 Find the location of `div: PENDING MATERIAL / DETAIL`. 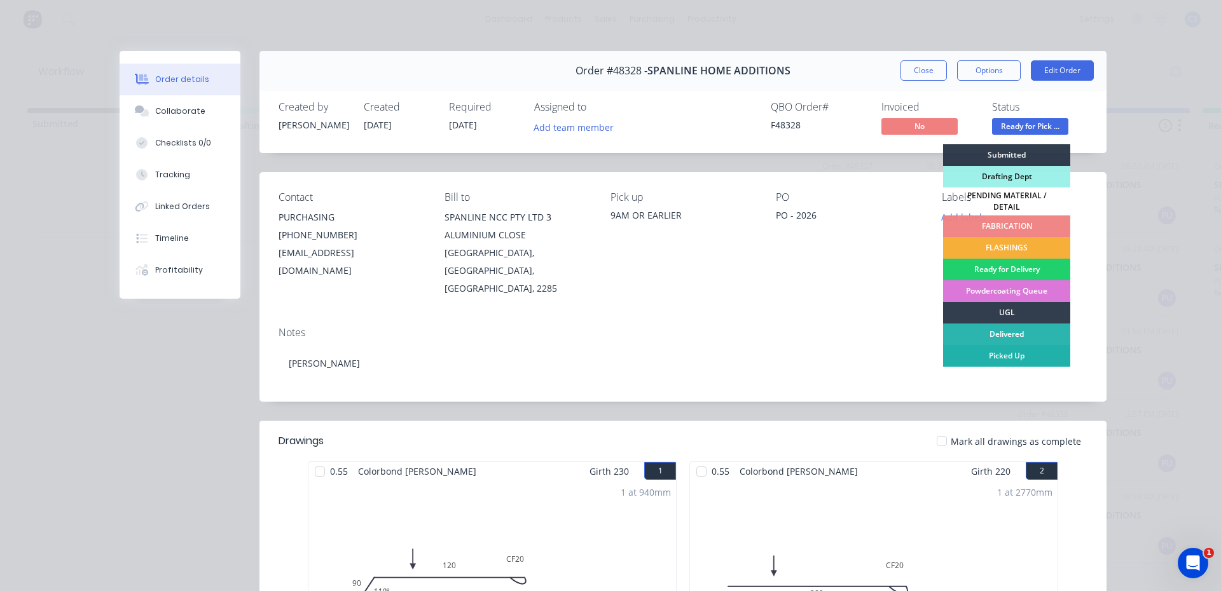

div: PENDING MATERIAL / DETAIL is located at coordinates (1007, 202).